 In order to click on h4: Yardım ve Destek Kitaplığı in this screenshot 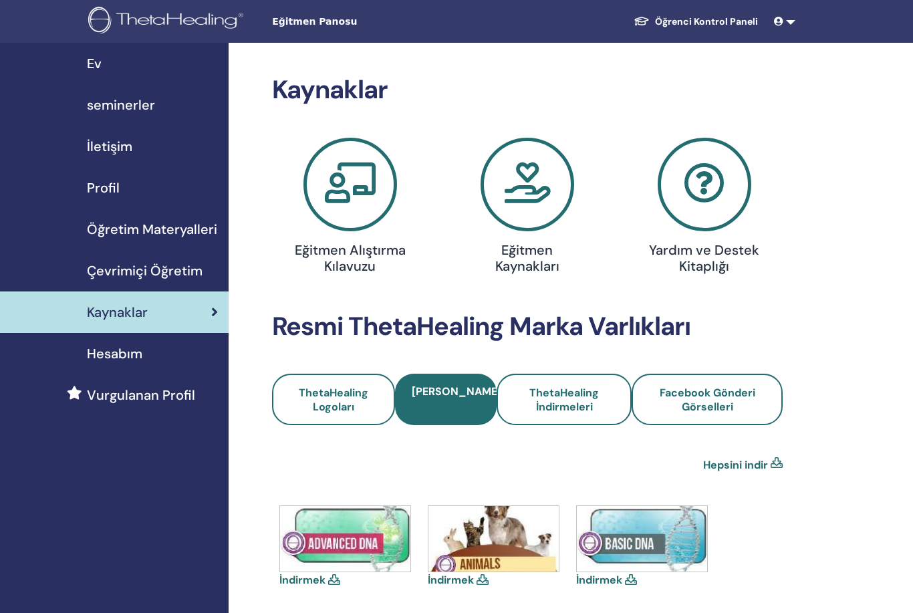, I will do `click(704, 258)`.